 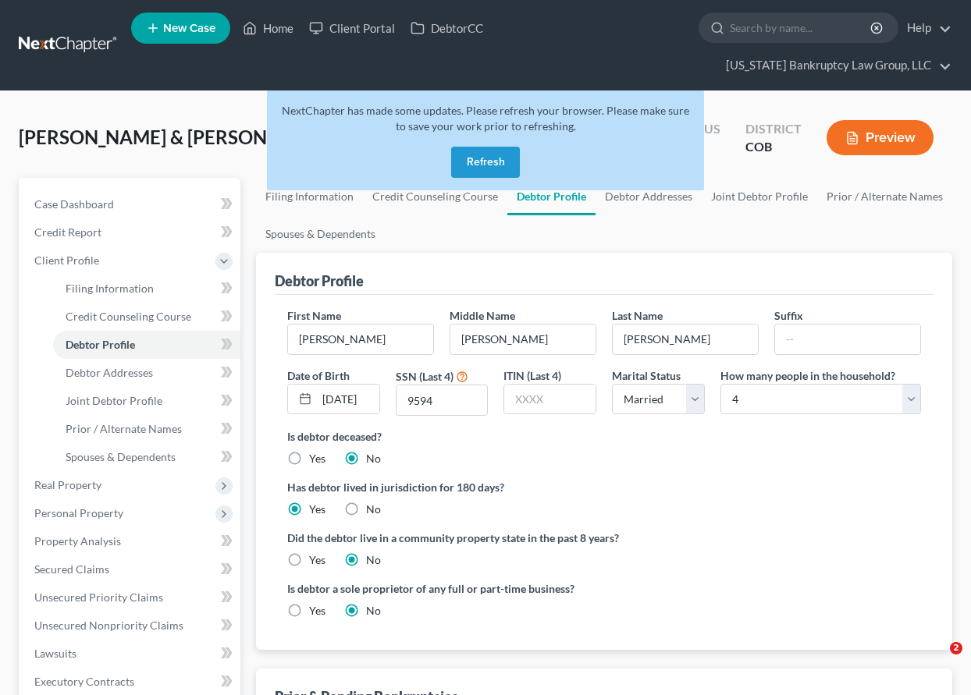 What do you see at coordinates (100, 344) in the screenshot?
I see `span: Debtor Profile` at bounding box center [100, 344].